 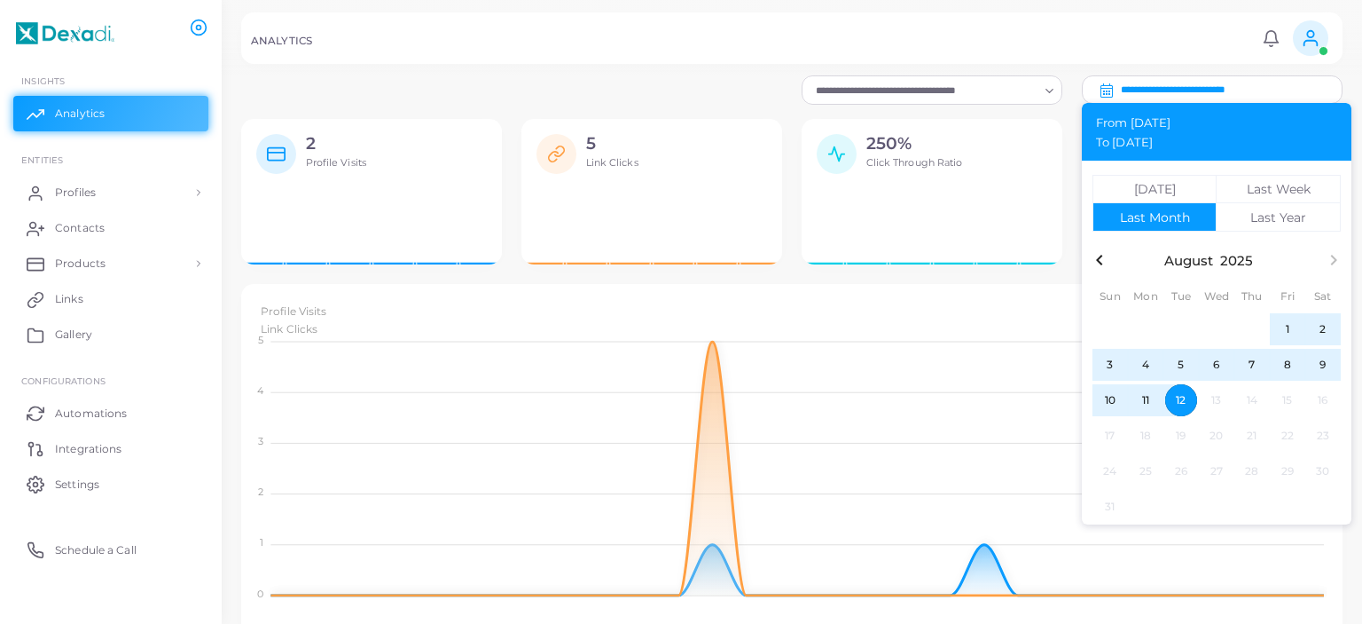 What do you see at coordinates (1111, 506) in the screenshot?
I see `button: 31` at bounding box center [1111, 506].